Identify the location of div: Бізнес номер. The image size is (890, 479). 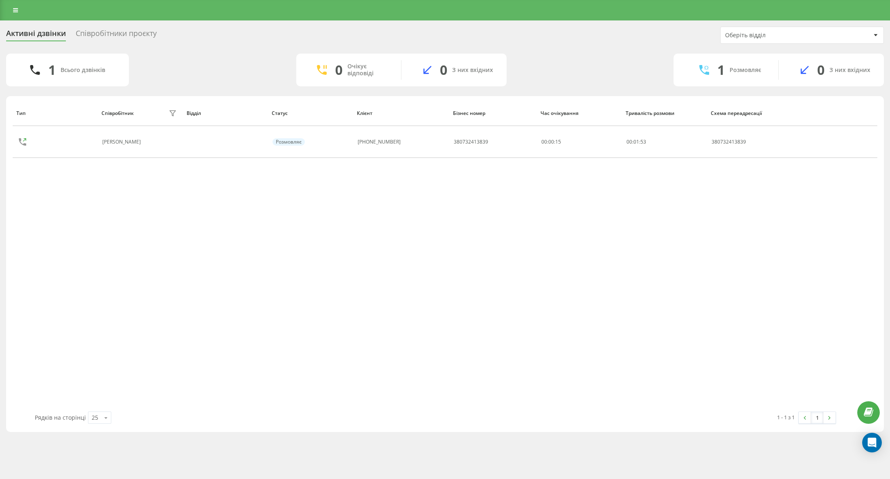
(493, 113).